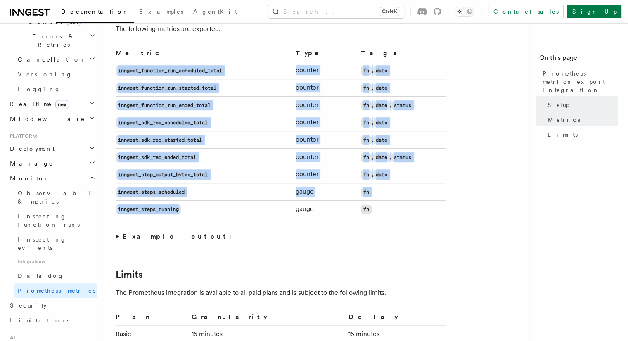 The height and width of the screenshot is (341, 628). What do you see at coordinates (52, 40) in the screenshot?
I see `span: Errors & Retries` at bounding box center [52, 40].